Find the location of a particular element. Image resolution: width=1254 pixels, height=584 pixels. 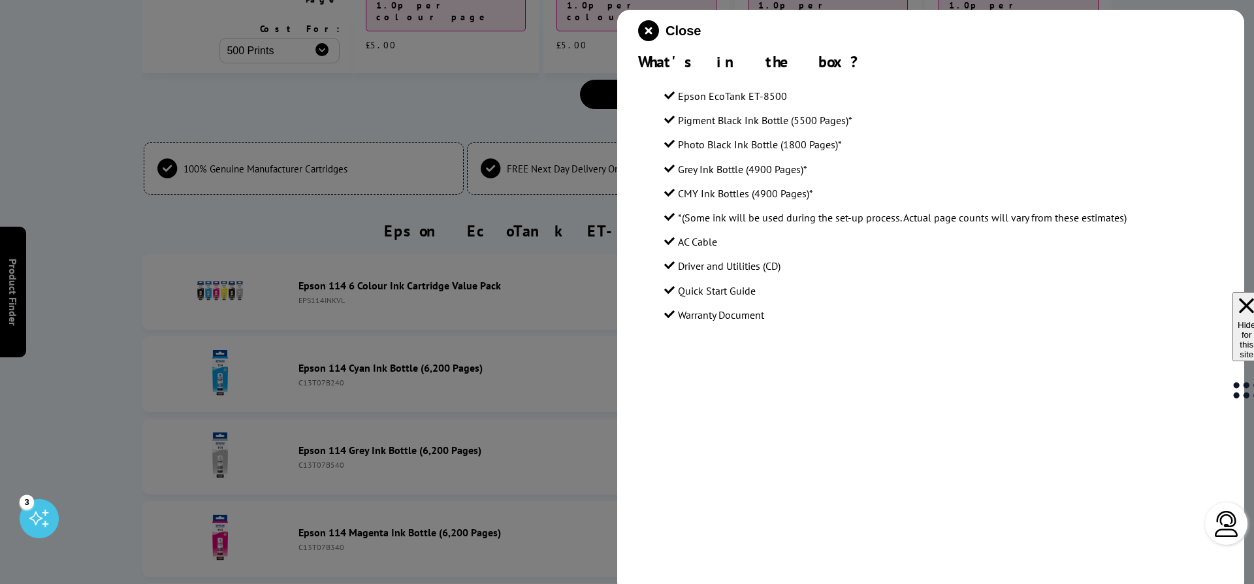

span: *(Some ink will be used during the set-up process. Actual page counts will vary from these estima... is located at coordinates (902, 218).